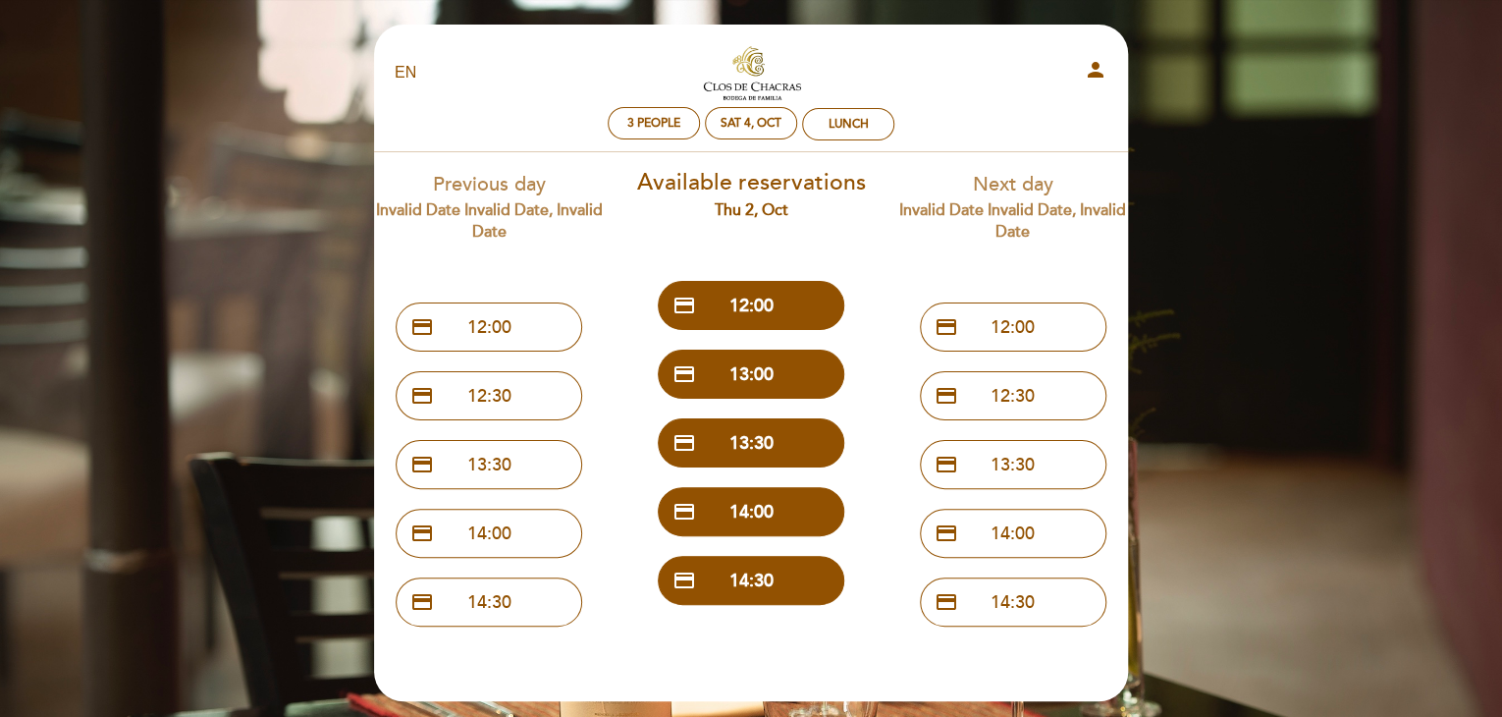 The height and width of the screenshot is (717, 1502). Describe the element at coordinates (489, 207) in the screenshot. I see `div: Previous day` at that location.